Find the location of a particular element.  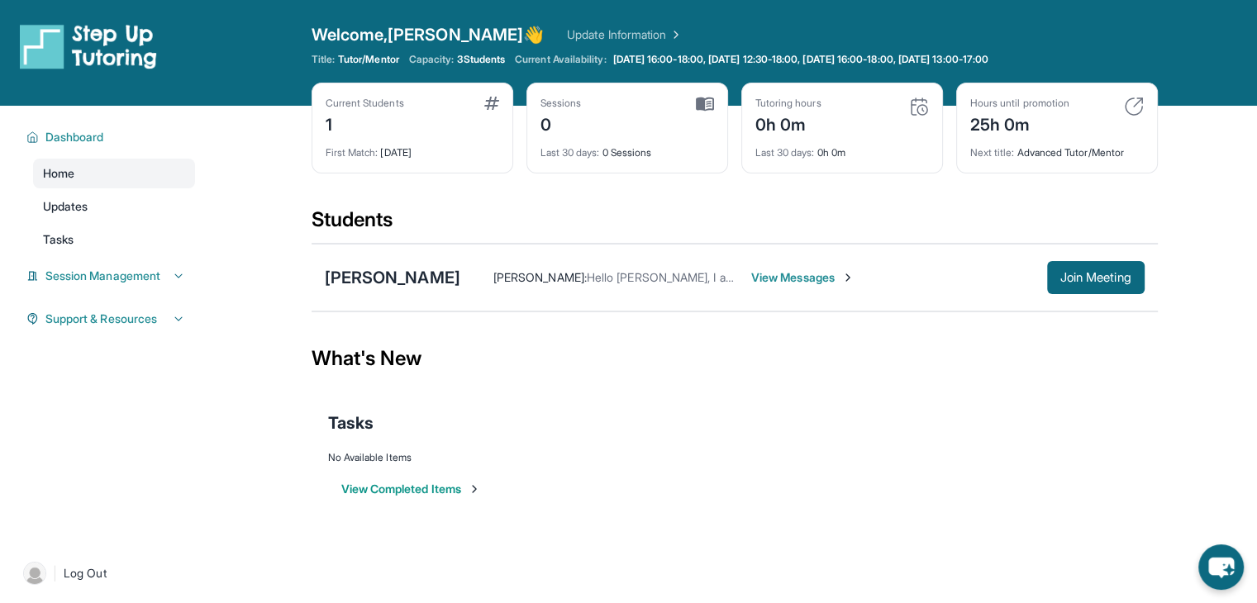

div: 0 is located at coordinates (561, 123).